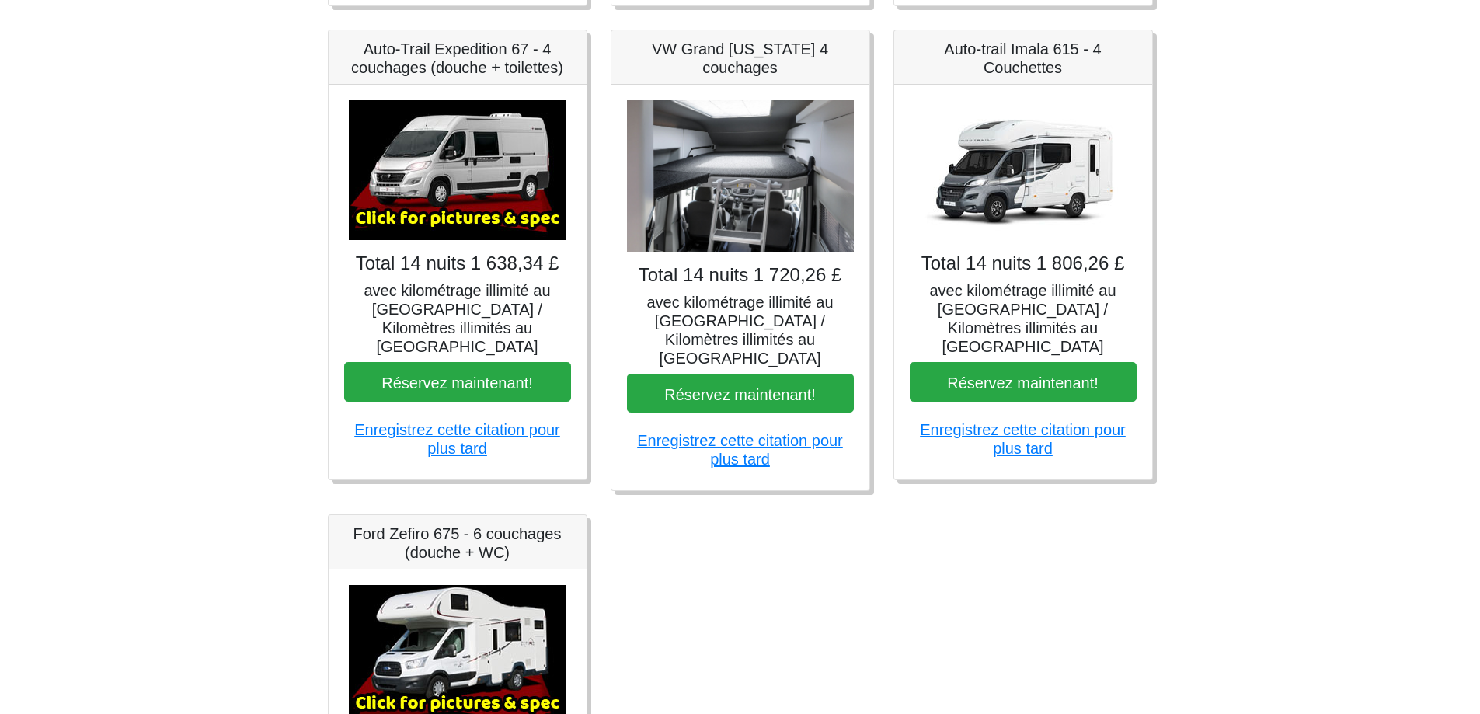 This screenshot has width=1480, height=714. I want to click on img: Auto-Trail Expedition 67 - 4 couchages (douche + toilettes), so click(458, 170).